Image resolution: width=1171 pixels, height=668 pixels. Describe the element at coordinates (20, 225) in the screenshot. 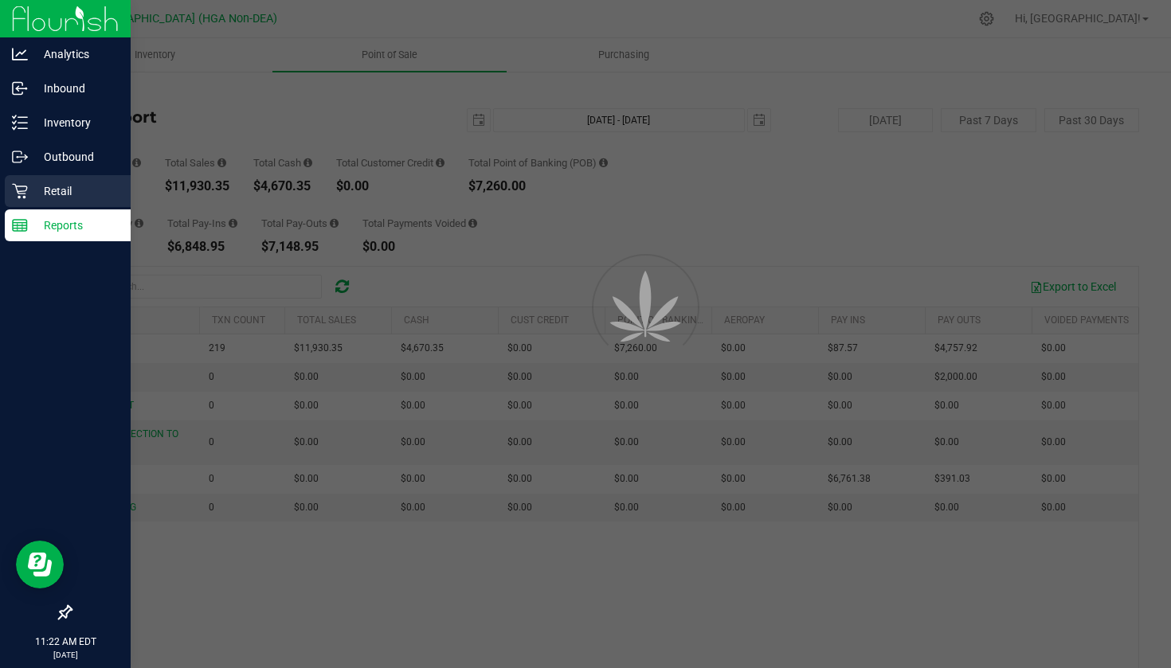

I see `inline-svg: Reports` at that location.